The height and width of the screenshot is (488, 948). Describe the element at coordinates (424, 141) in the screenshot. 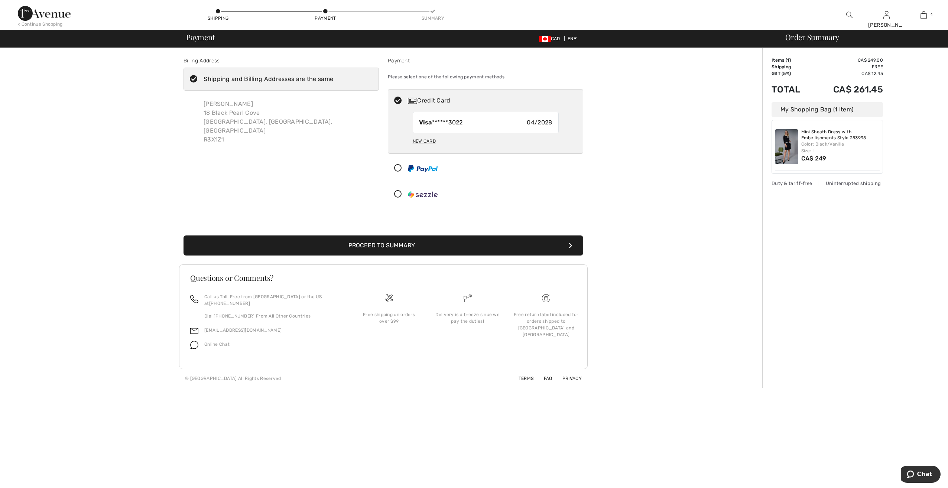

I see `div: New Card` at that location.